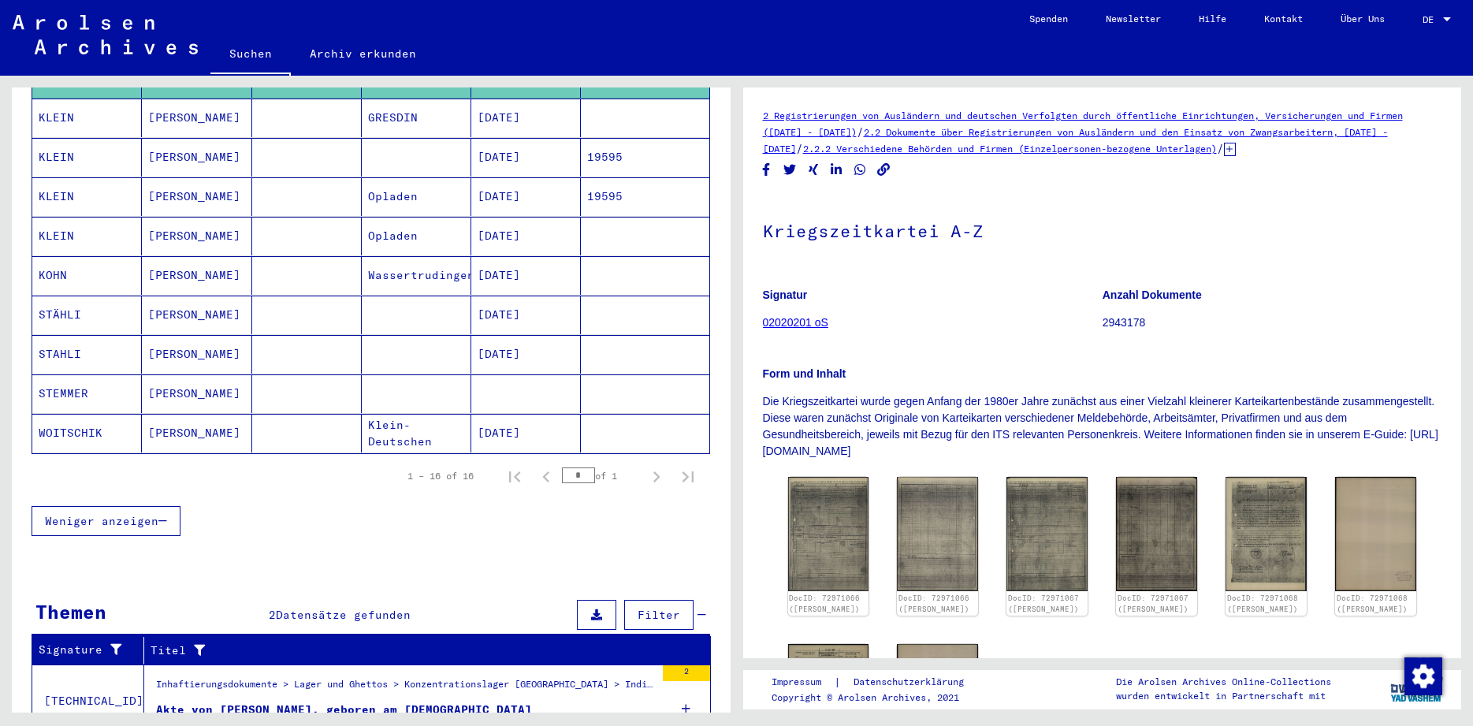 This screenshot has height=726, width=1473. What do you see at coordinates (87, 314) in the screenshot?
I see `mat-cell: STÄHLI` at bounding box center [87, 314].